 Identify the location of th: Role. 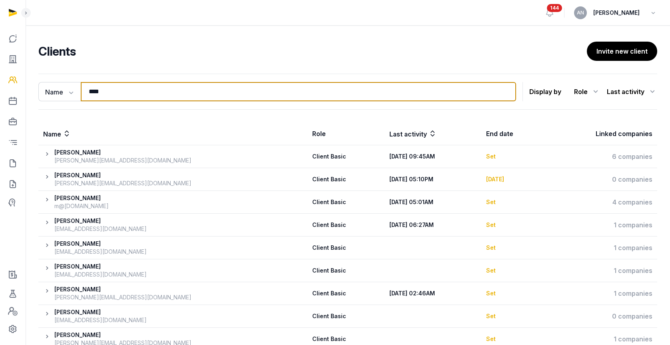
(346, 134).